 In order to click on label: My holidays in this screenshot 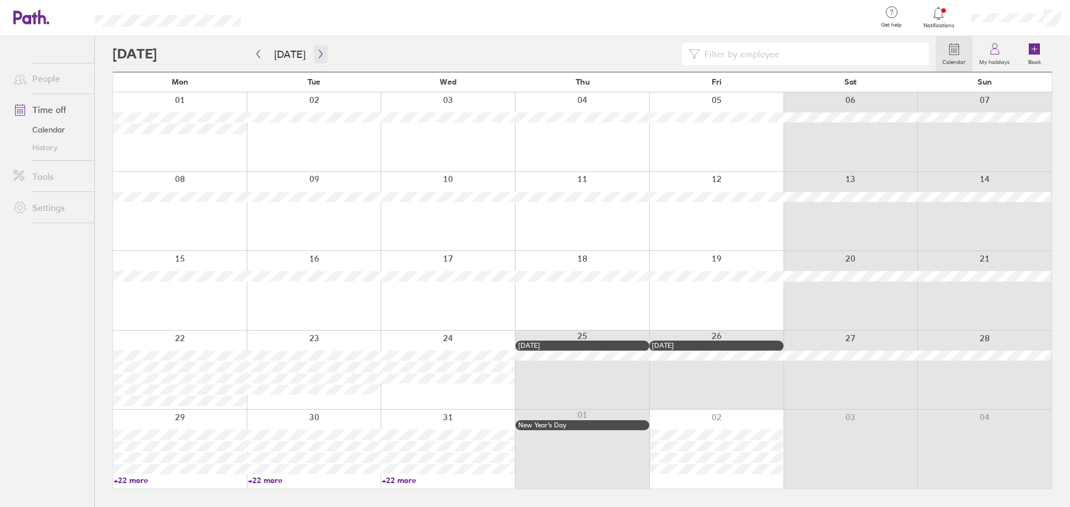, I will do `click(994, 61)`.